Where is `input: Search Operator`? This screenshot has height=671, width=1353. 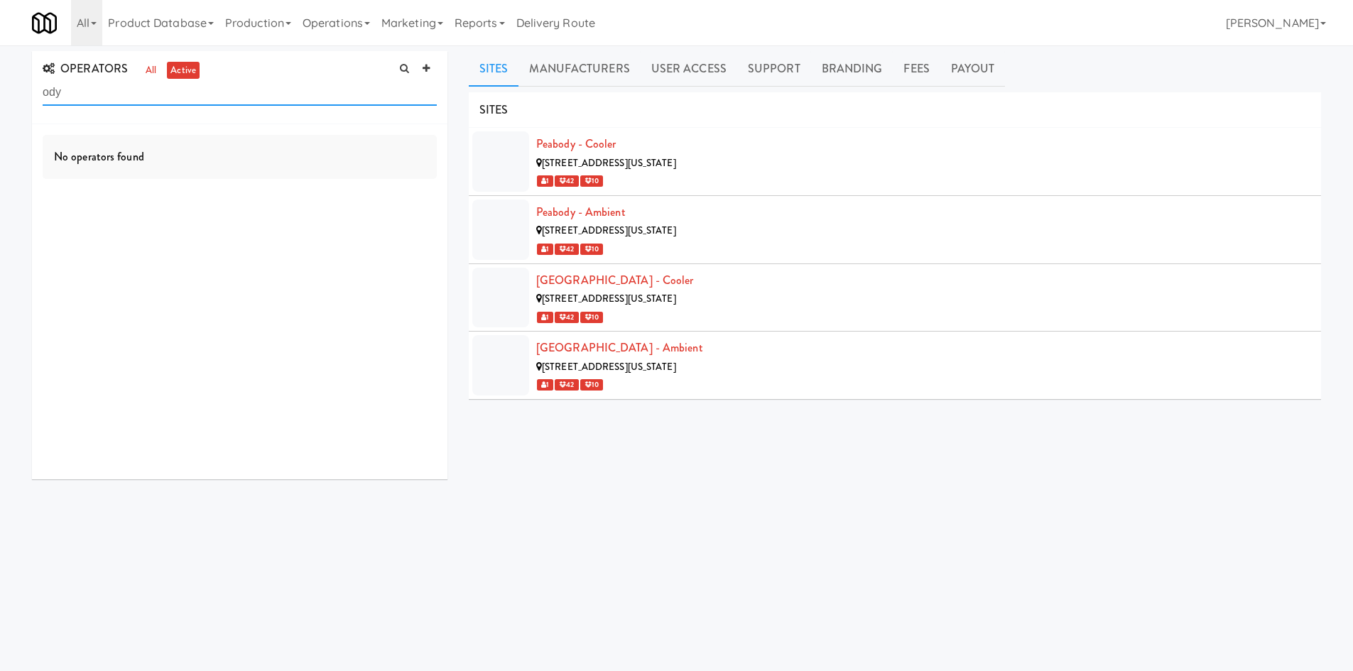
input: Search Operator is located at coordinates (239, 92).